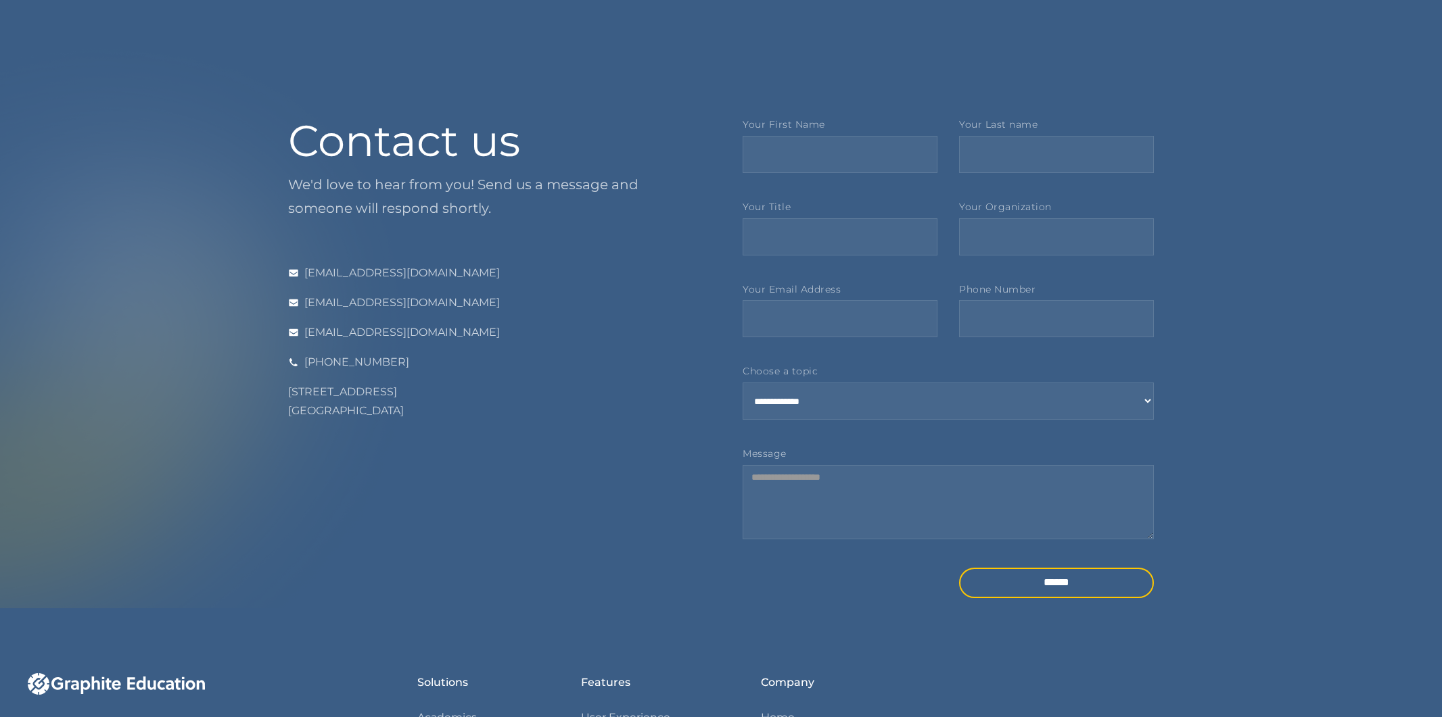  I want to click on label: Phone Number, so click(1056, 289).